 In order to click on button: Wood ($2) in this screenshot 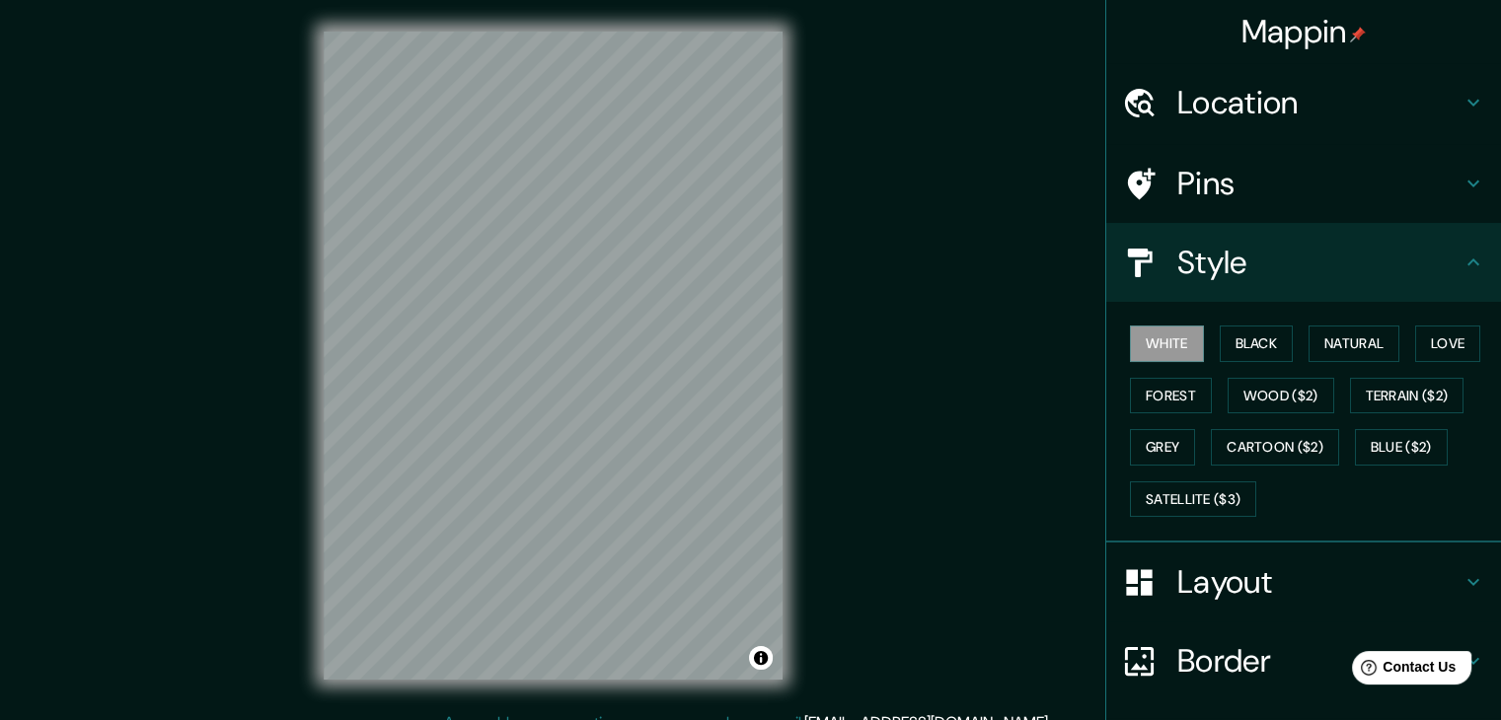, I will do `click(1281, 396)`.